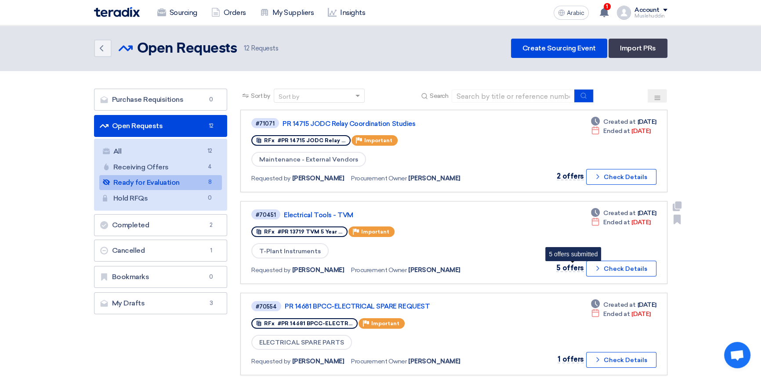  Describe the element at coordinates (394, 215) in the screenshot. I see `a: Electrical Tools - TVM` at that location.